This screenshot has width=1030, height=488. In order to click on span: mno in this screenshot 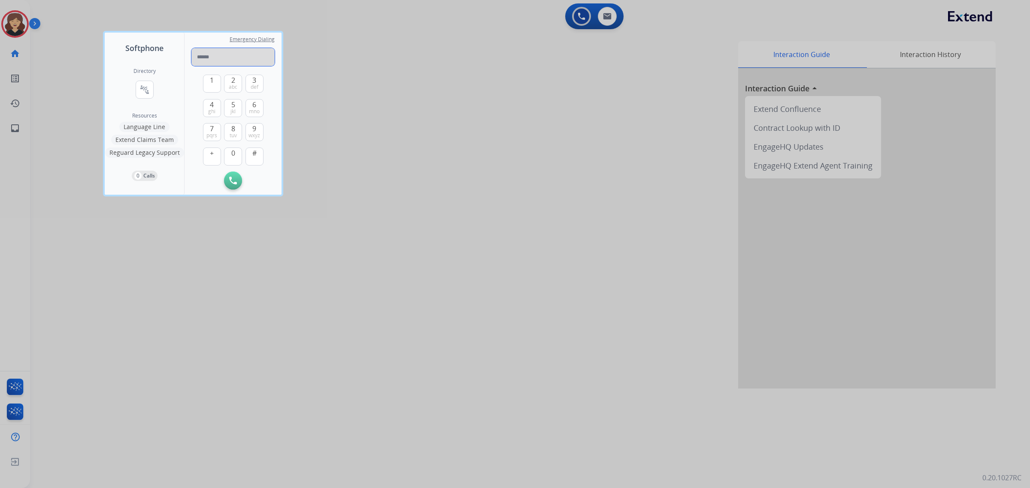, I will do `click(254, 112)`.